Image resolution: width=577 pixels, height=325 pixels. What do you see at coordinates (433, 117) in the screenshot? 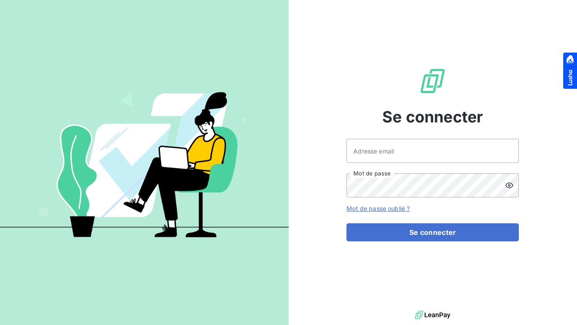
I see `span: Se connecter` at bounding box center [433, 117].